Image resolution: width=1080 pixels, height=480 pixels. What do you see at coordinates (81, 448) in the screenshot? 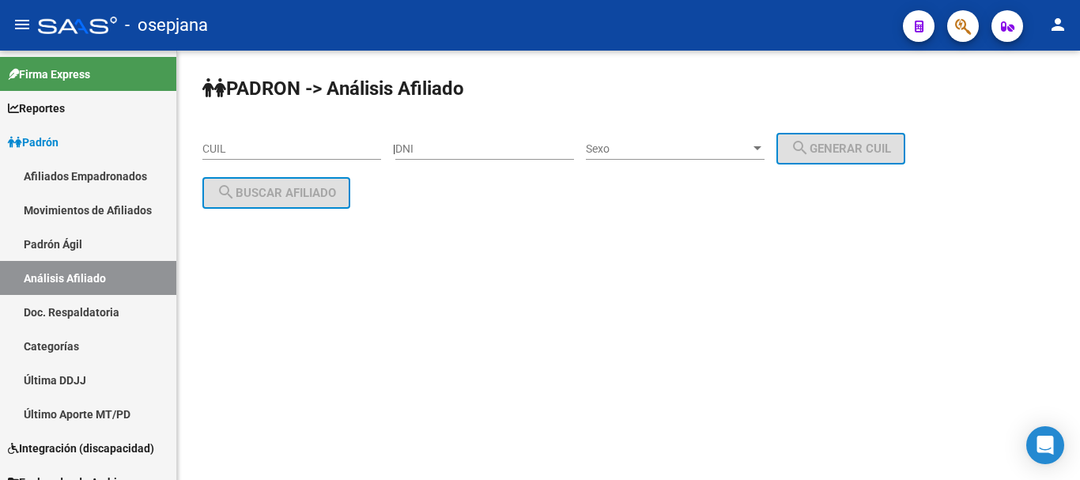
I see `span: Integración (discapacidad)` at bounding box center [81, 448].